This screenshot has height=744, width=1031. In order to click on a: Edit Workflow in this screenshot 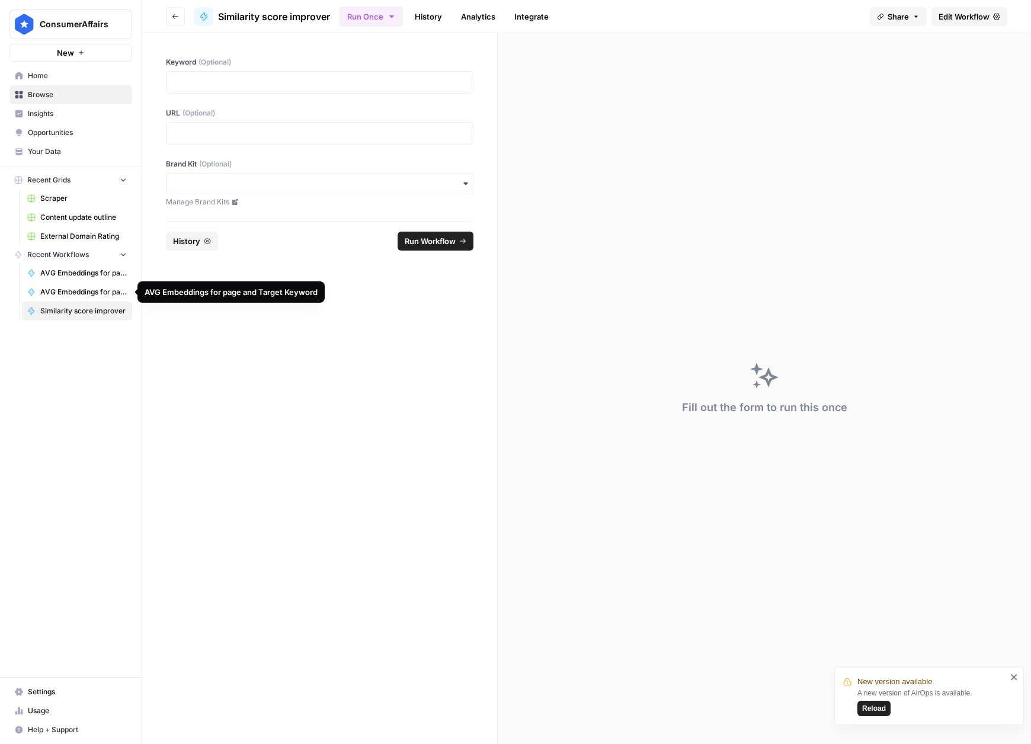, I will do `click(969, 17)`.